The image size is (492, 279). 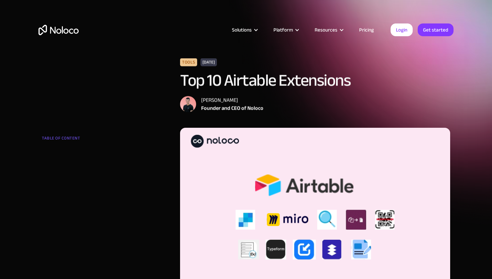 I want to click on a: Get started, so click(x=436, y=30).